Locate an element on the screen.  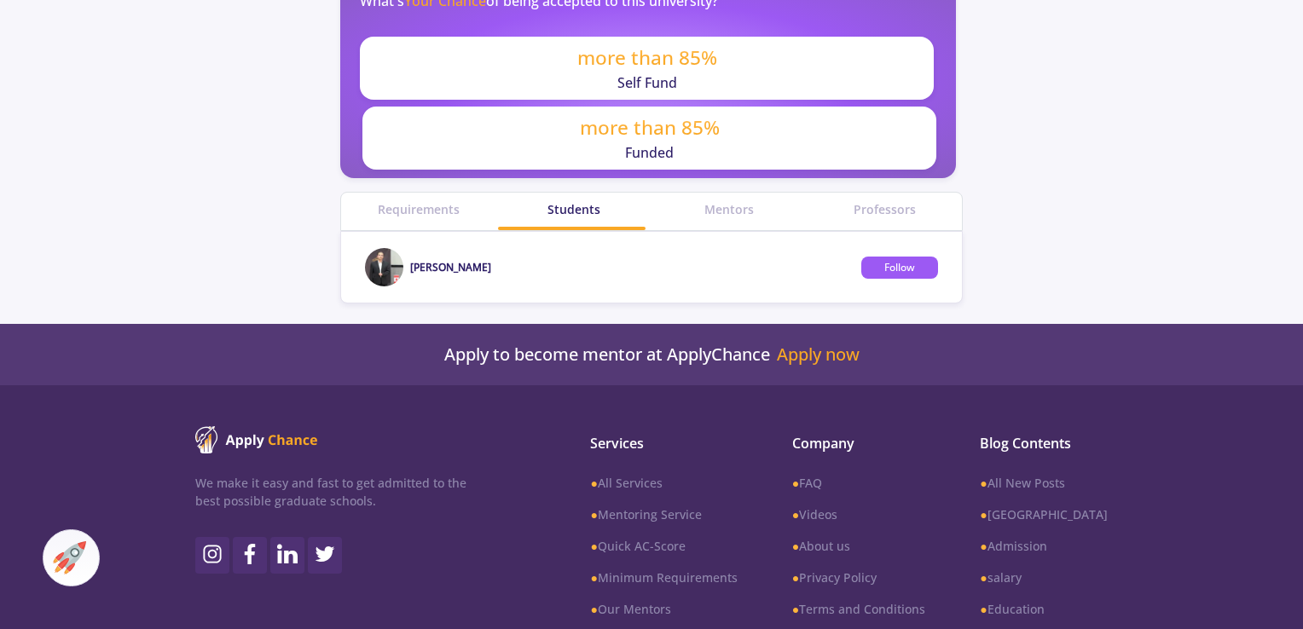
button: Follow is located at coordinates (900, 268).